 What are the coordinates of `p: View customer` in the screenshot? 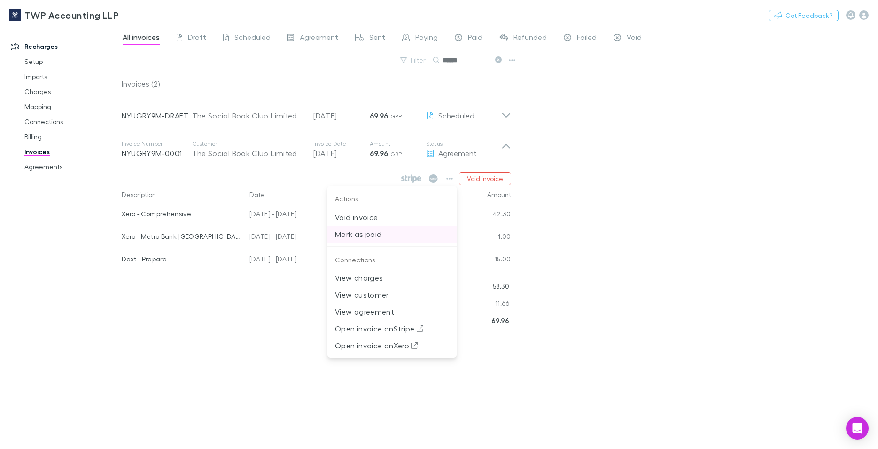 It's located at (392, 295).